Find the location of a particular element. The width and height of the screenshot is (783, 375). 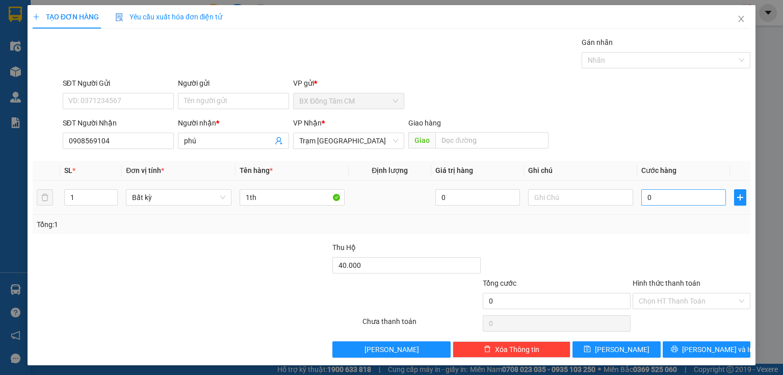

div: VP gửi is located at coordinates (349, 83).